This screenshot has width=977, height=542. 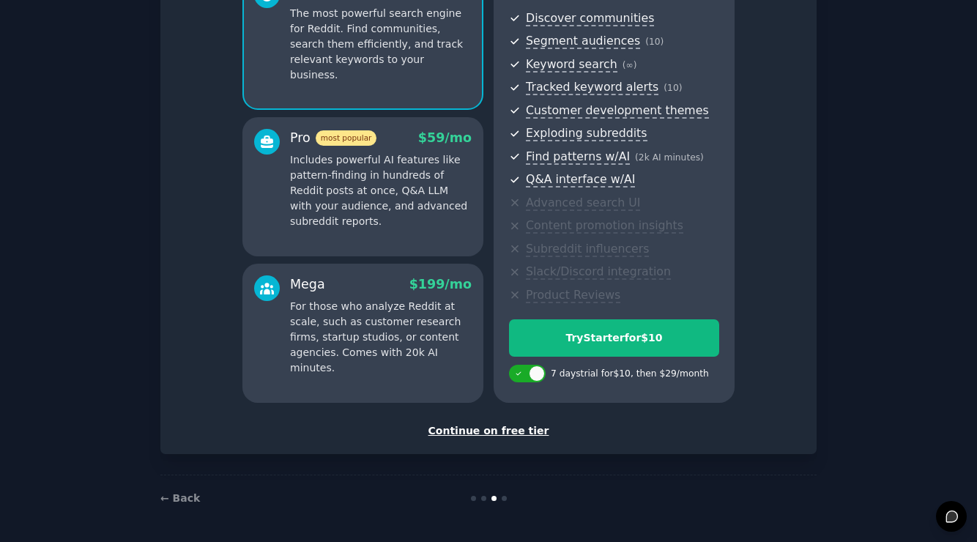 What do you see at coordinates (347, 138) in the screenshot?
I see `span: most popular` at bounding box center [347, 138].